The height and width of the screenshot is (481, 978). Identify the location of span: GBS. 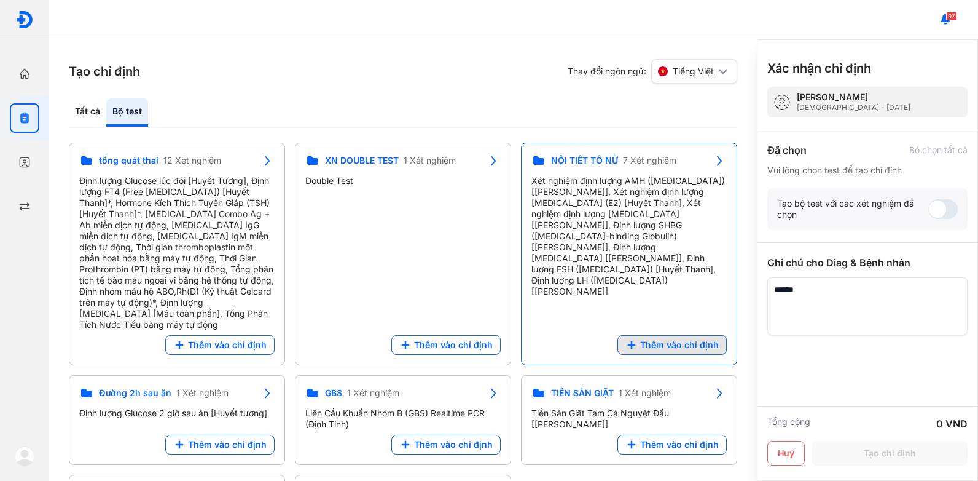
(334, 393).